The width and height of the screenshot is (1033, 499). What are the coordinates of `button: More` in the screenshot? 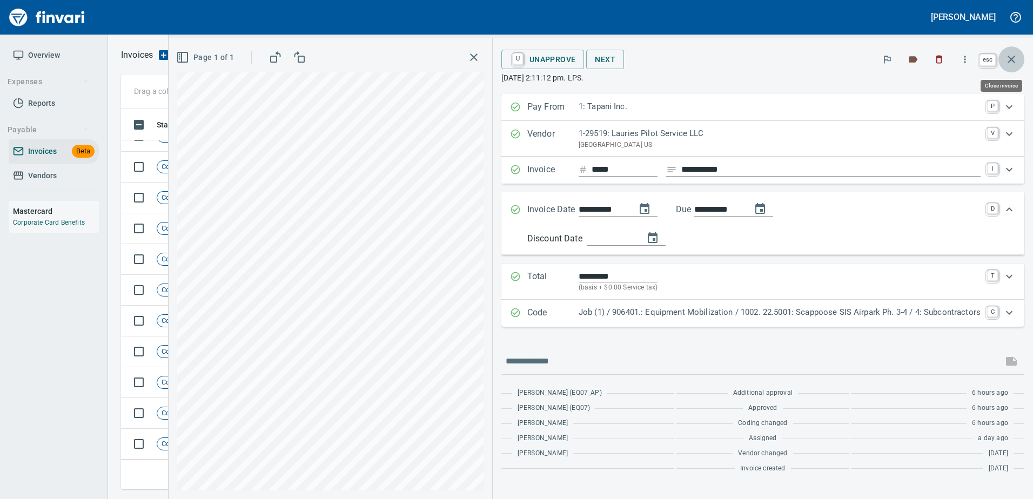 It's located at (965, 59).